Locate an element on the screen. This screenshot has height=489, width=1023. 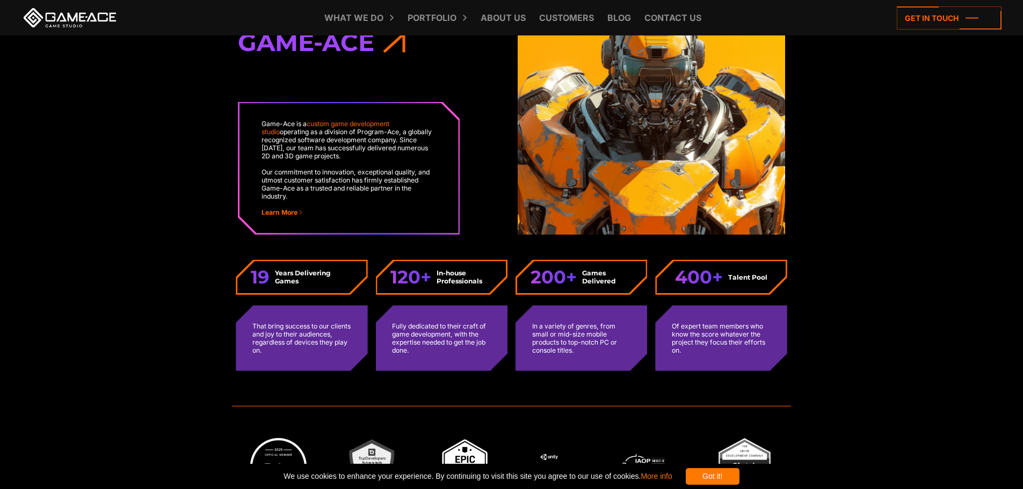
strong: Talent Pool is located at coordinates (747, 277).